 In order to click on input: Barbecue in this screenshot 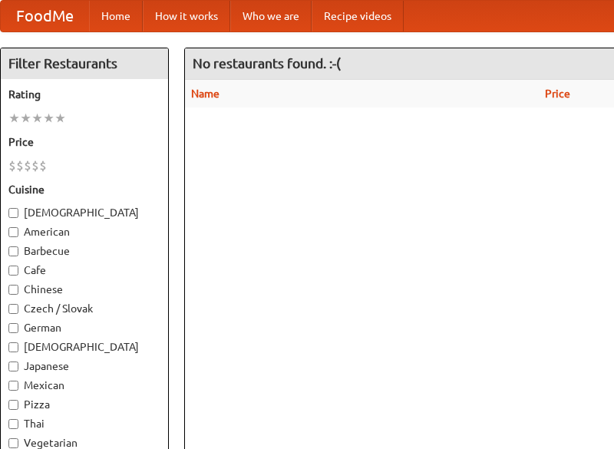, I will do `click(13, 251)`.